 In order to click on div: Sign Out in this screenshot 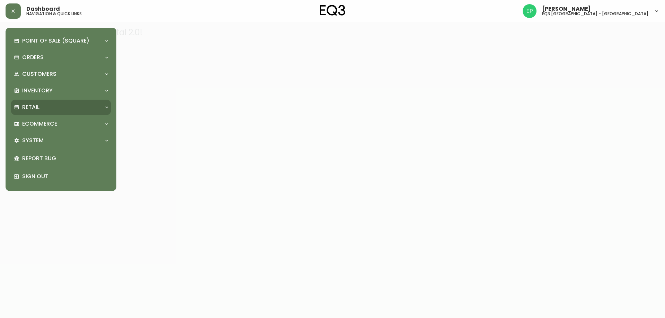, I will do `click(61, 177)`.